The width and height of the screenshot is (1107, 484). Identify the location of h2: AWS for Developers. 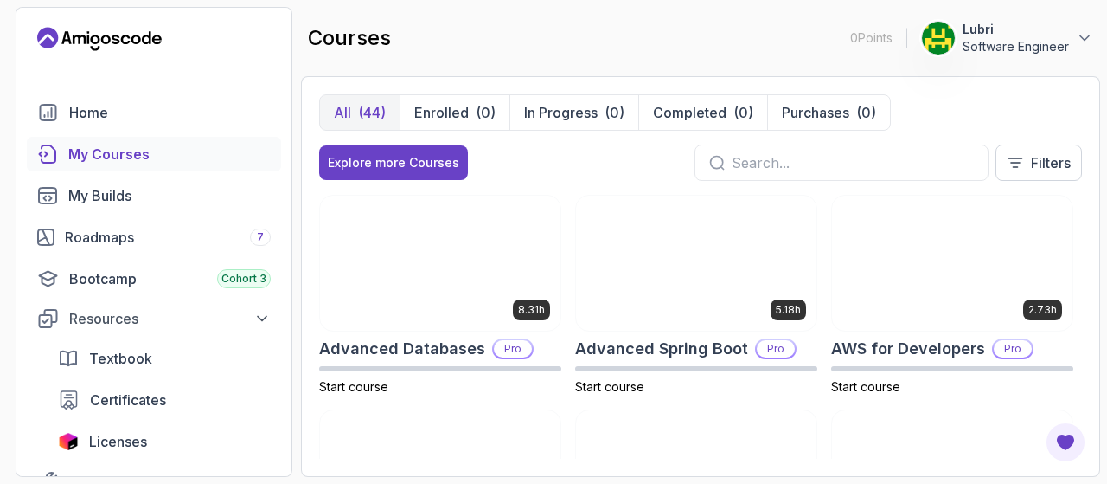
(908, 349).